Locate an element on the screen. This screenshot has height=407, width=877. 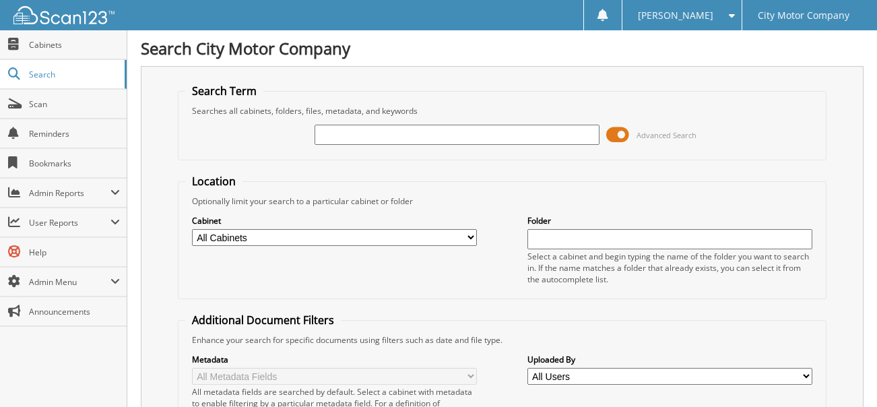
span: Search is located at coordinates (73, 74).